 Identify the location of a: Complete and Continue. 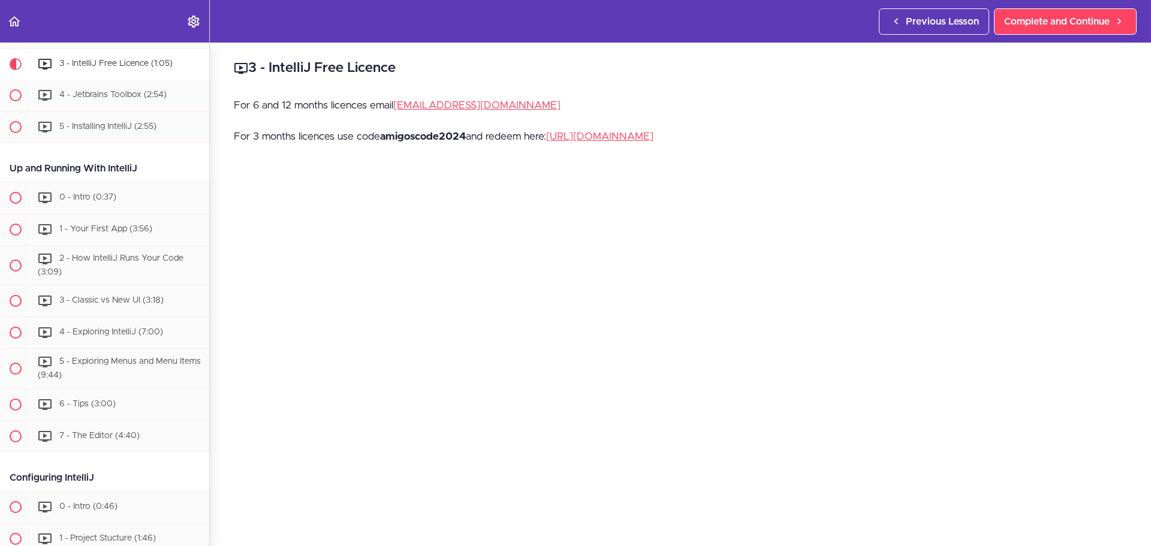
(1065, 22).